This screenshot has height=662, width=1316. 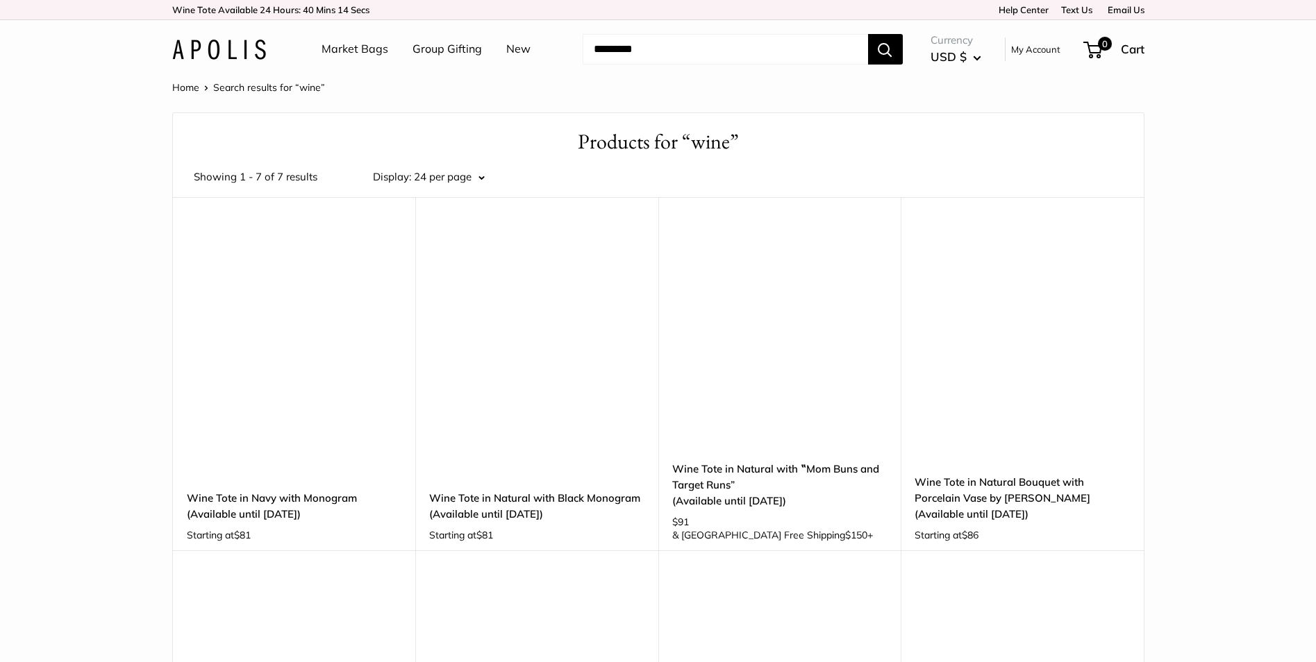 What do you see at coordinates (518, 49) in the screenshot?
I see `a: New` at bounding box center [518, 49].